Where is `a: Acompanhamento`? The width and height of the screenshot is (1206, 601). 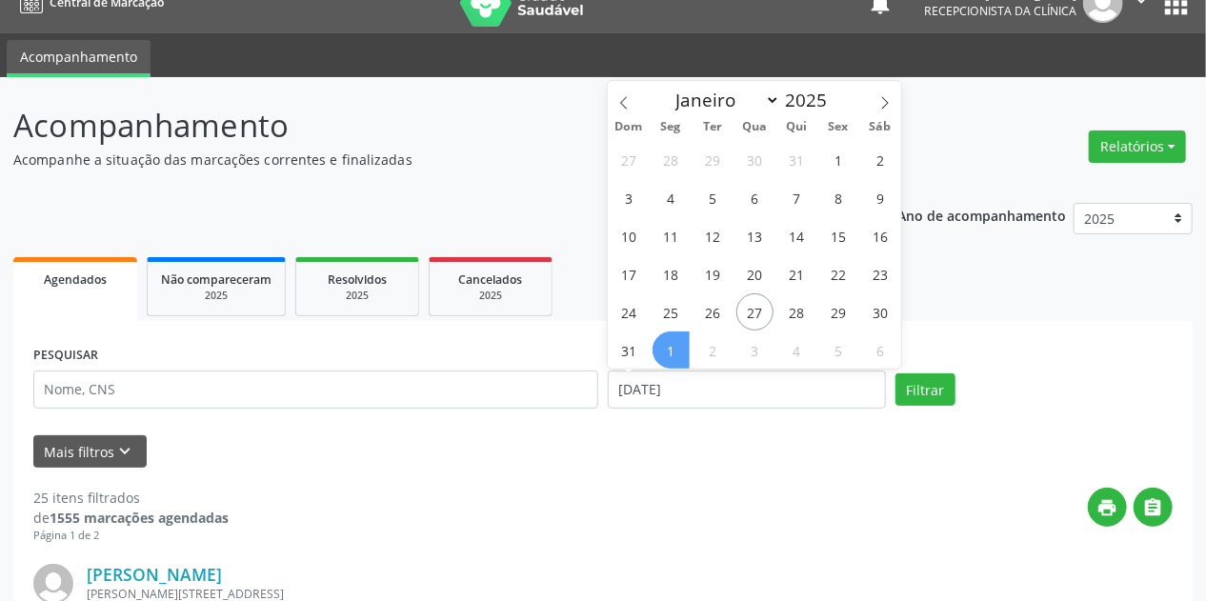
a: Acompanhamento is located at coordinates (78, 58).